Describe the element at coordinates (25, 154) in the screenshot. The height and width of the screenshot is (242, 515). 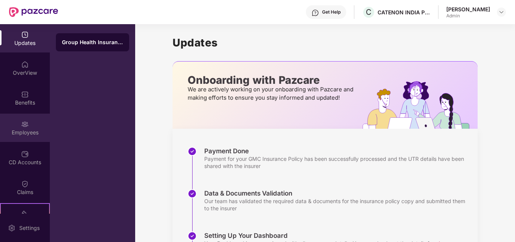
I see `img: svg+xml;base64,PHN2ZyBpZD0iQ0RfQWNjb3VudHMiIGRhdGEtbmFtZT0iQ0QgQWNjb3VudHMiIHhtbG5zPSJodHRwOi8vd3...` at that location.